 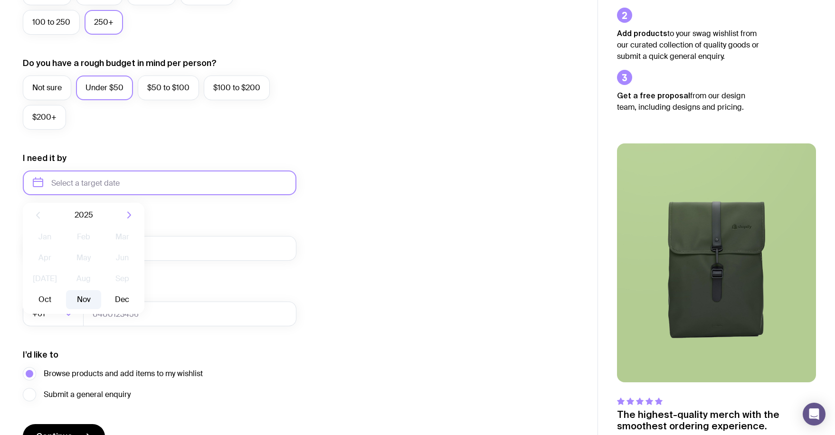 I want to click on span: Browse products and add items to my wishlist, so click(x=123, y=374).